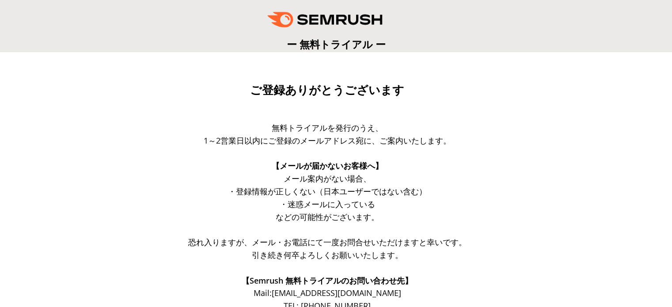  I want to click on span: ー 無料トライアル ー, so click(336, 44).